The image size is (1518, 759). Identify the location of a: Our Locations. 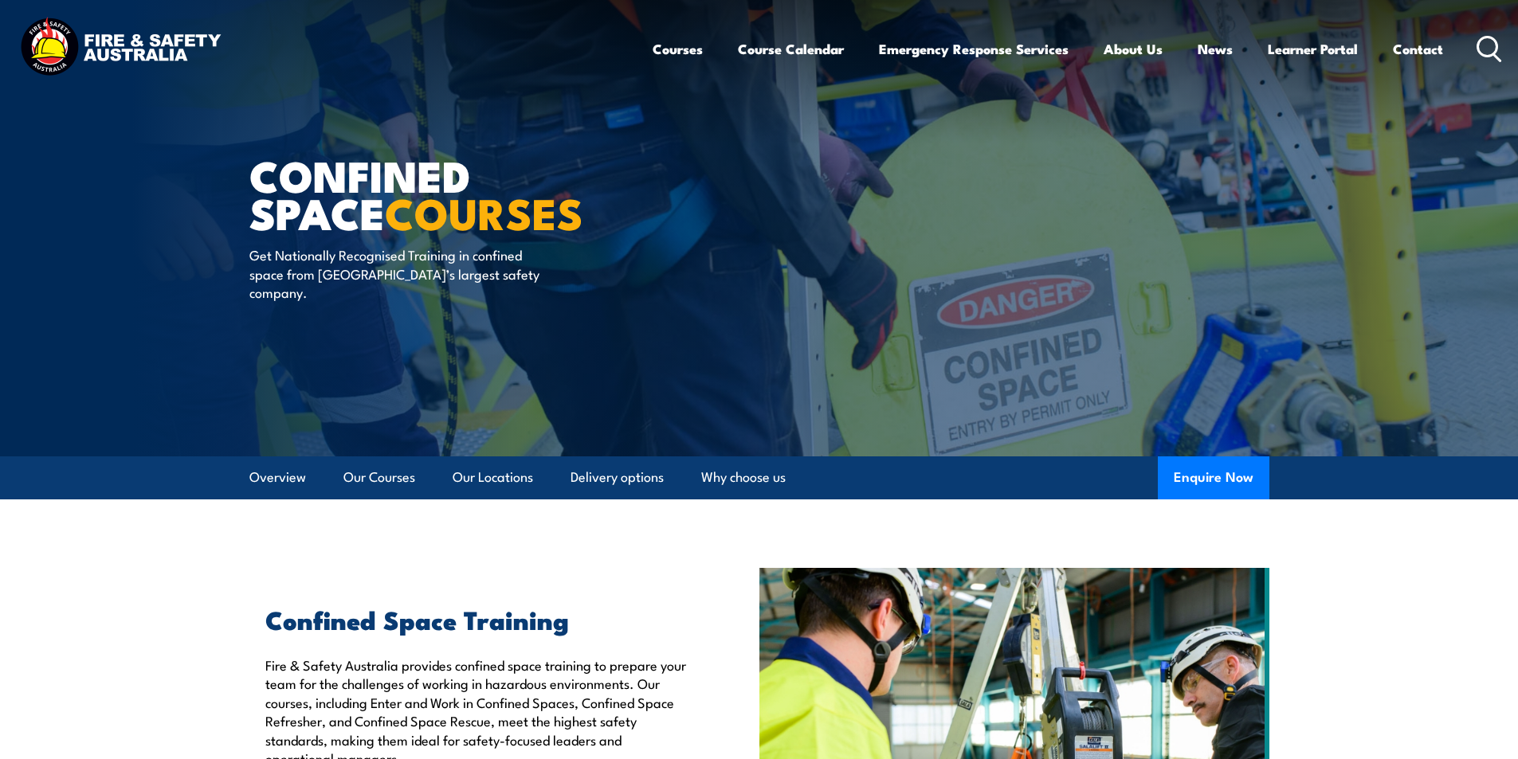
(492, 477).